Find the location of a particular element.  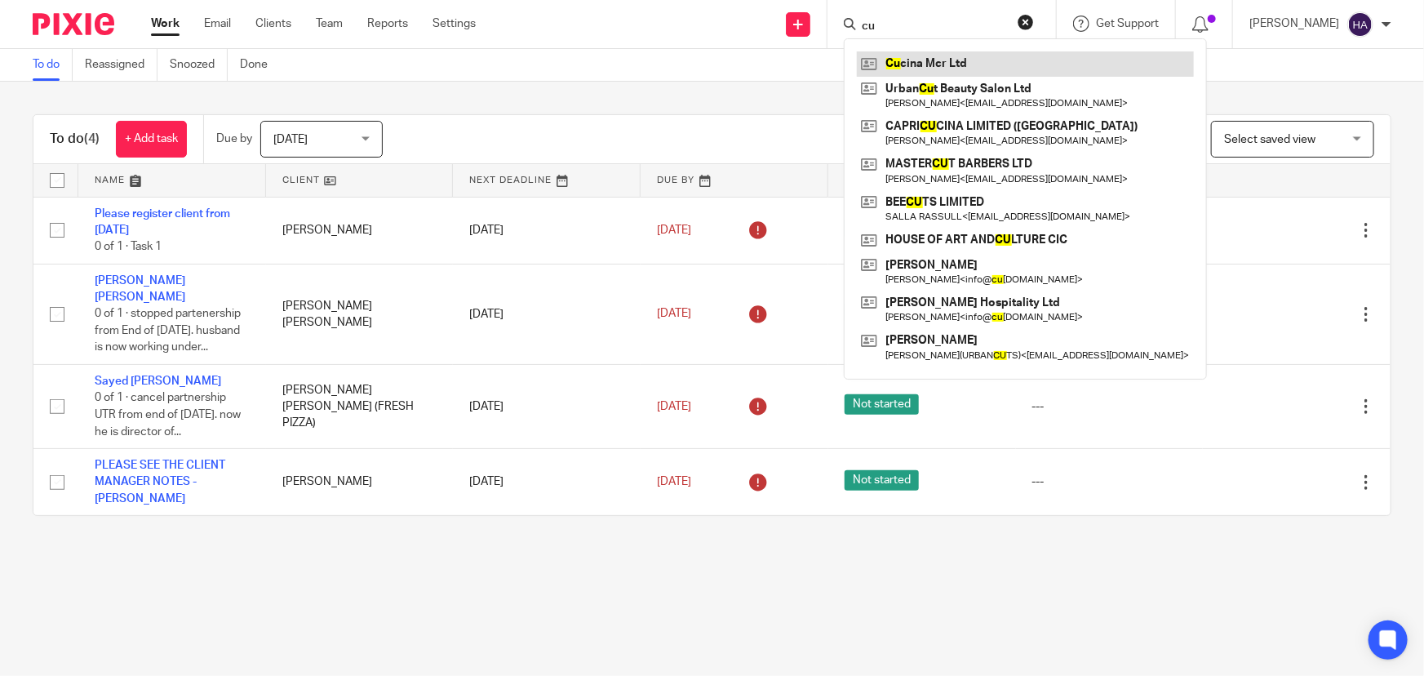

a: Reports is located at coordinates (388, 24).